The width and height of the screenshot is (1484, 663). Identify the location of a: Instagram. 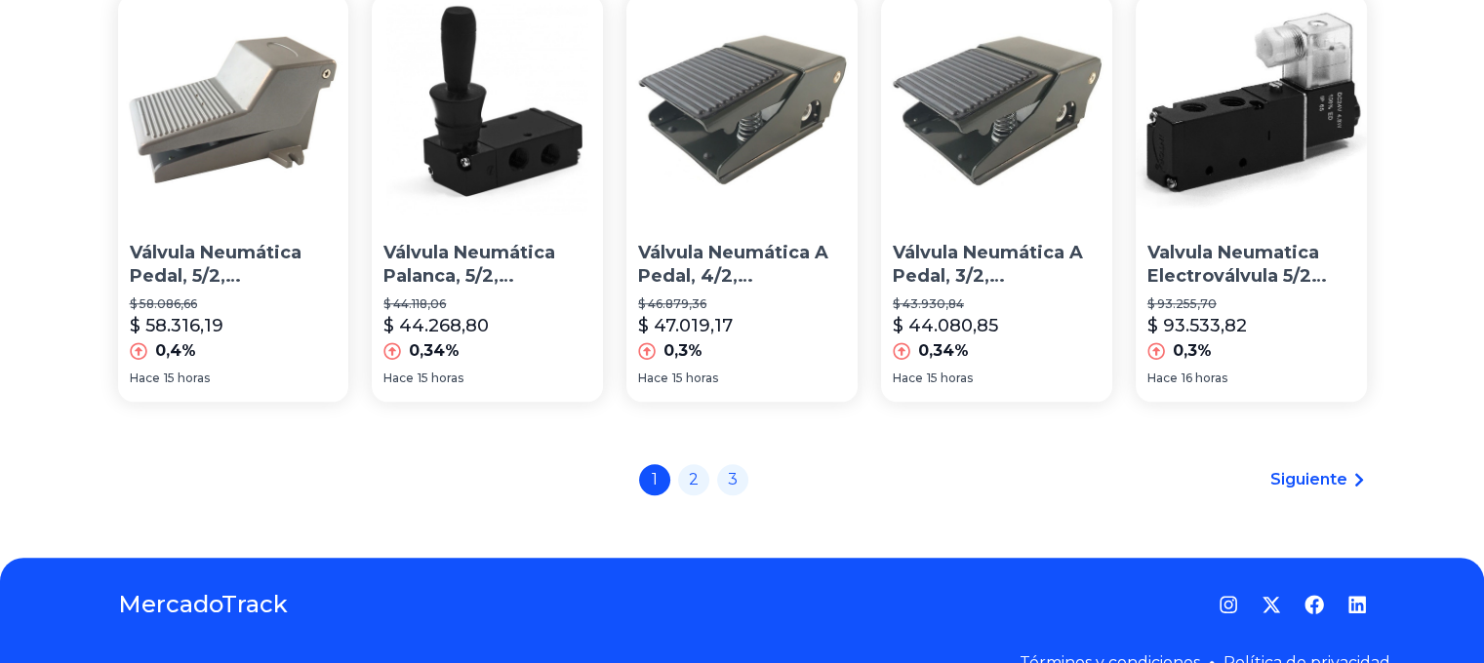
(1228, 605).